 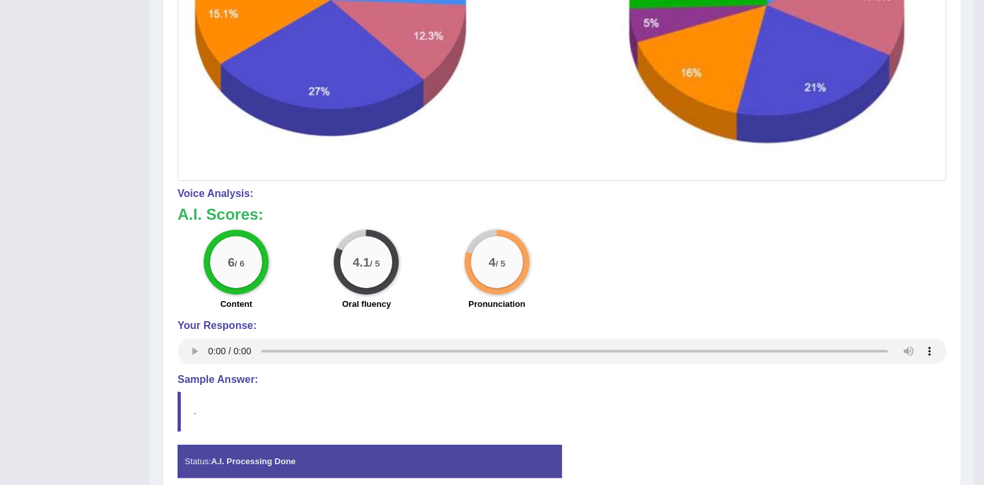 I want to click on strong: A.I. Processing Done, so click(x=253, y=461).